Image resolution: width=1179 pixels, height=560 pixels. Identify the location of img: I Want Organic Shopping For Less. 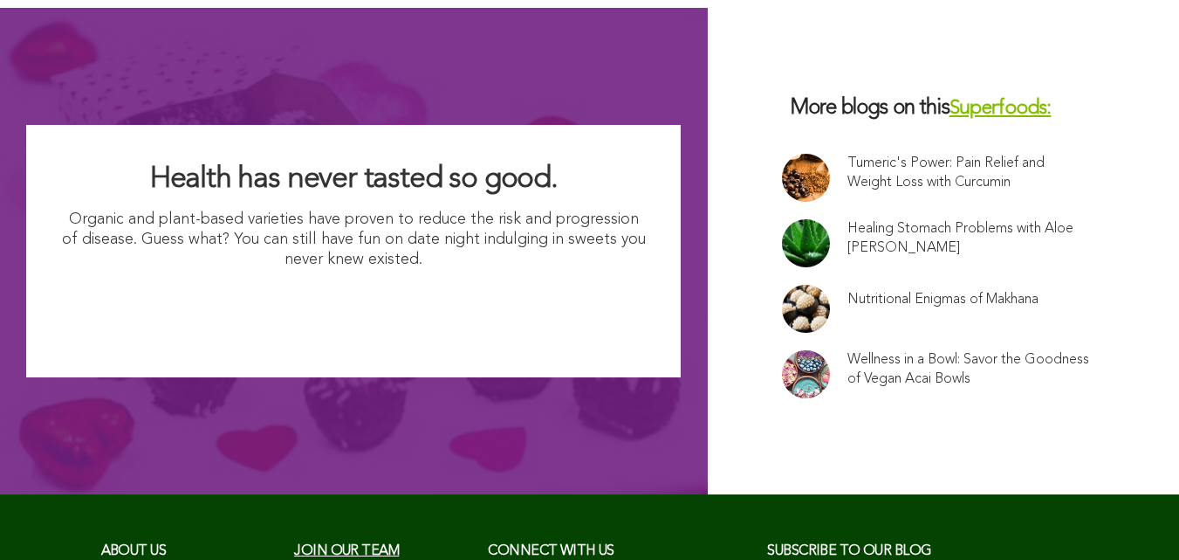
(354, 311).